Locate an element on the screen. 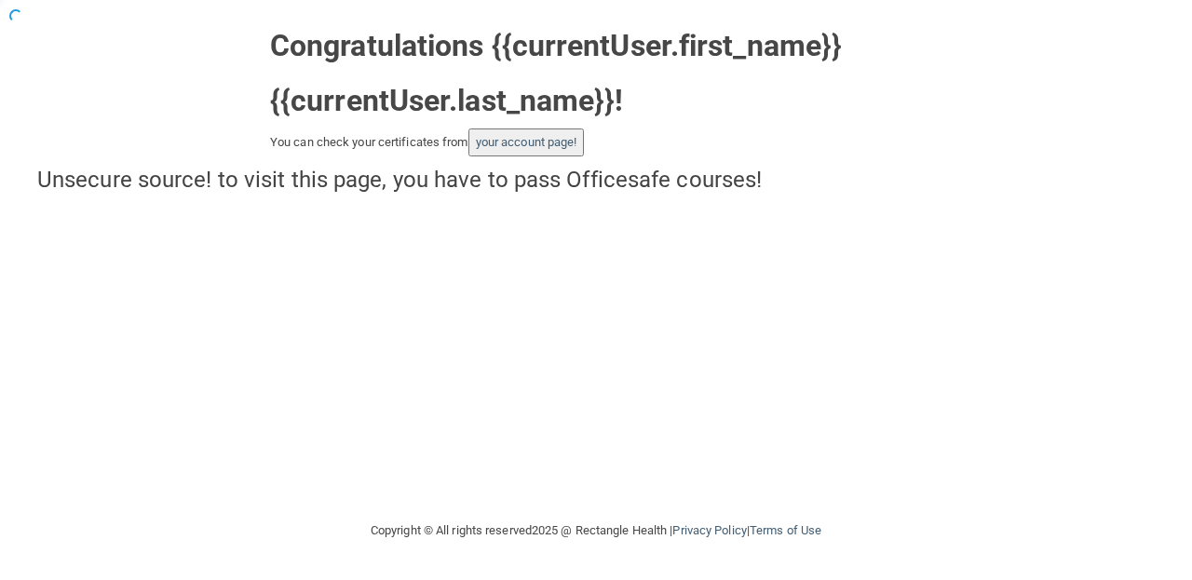  a: your account page! is located at coordinates (526, 142).